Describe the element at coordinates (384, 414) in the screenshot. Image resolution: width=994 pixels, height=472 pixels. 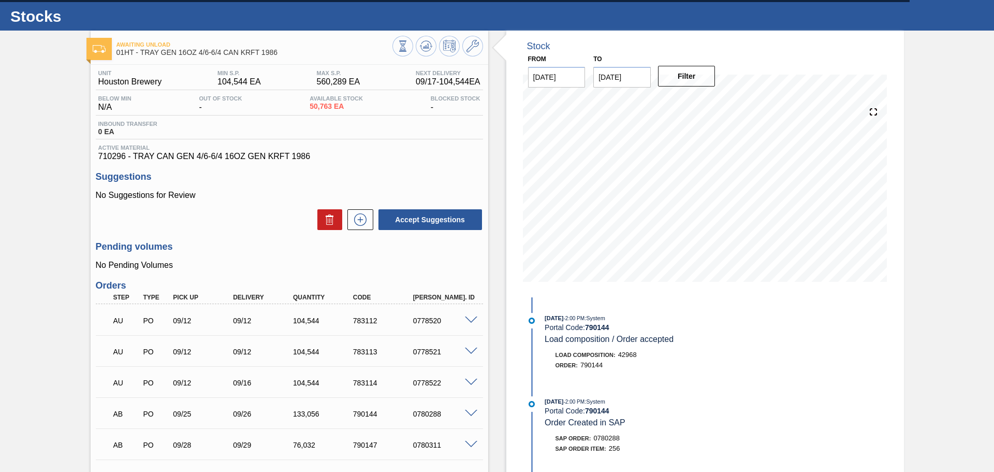
I see `div: 790144` at that location.